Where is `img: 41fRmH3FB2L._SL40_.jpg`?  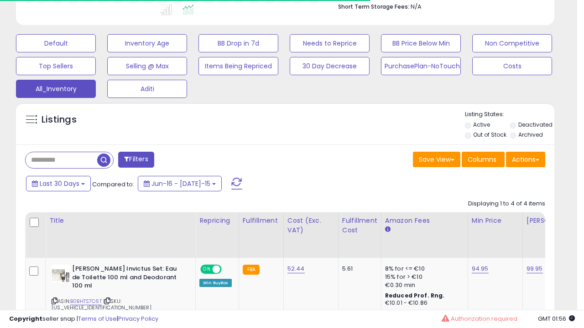 img: 41fRmH3FB2L._SL40_.jpg is located at coordinates (61, 274).